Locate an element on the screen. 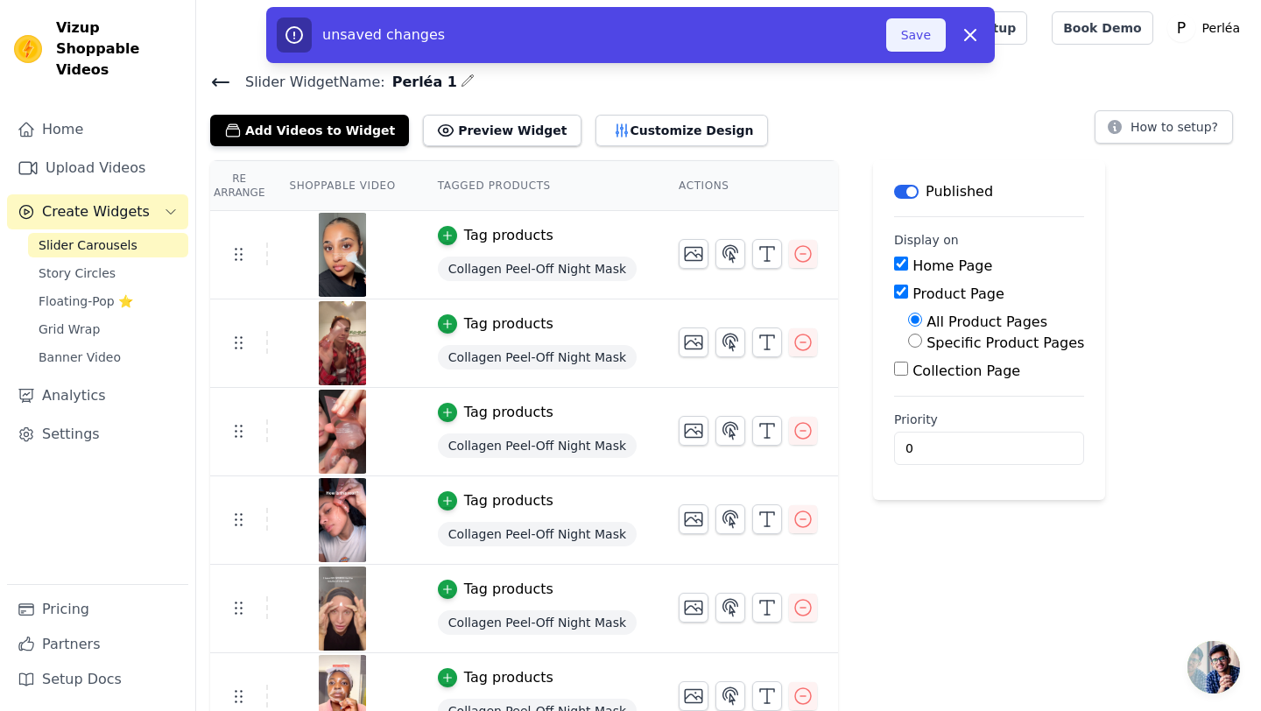 The width and height of the screenshot is (1261, 711). a: Story Circles is located at coordinates (108, 273).